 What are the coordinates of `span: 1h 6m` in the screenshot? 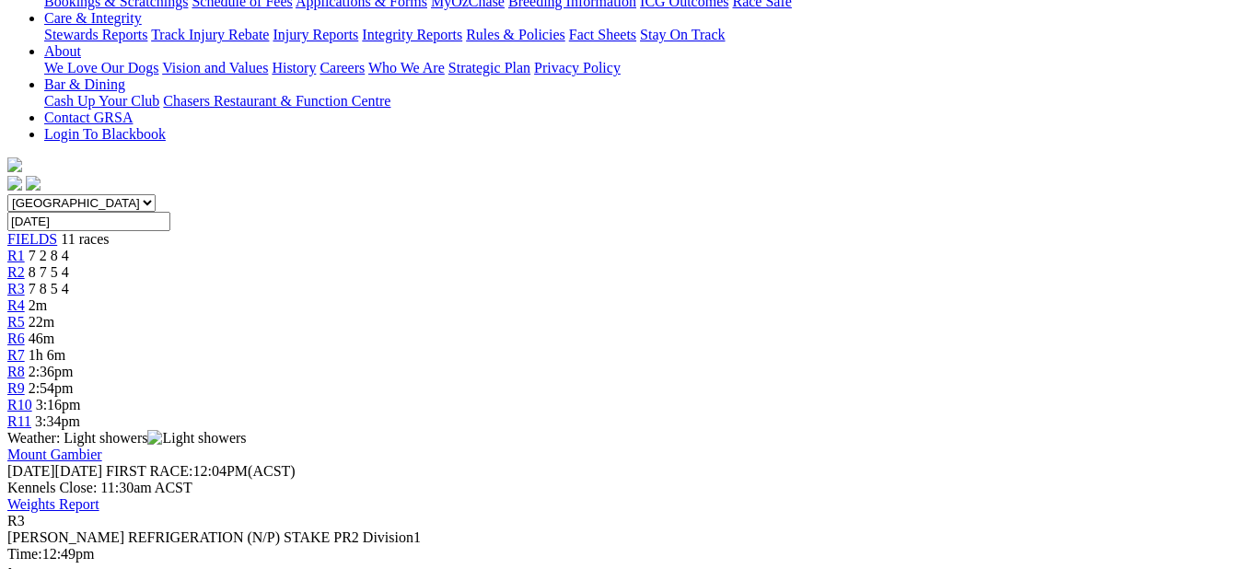 It's located at (47, 355).